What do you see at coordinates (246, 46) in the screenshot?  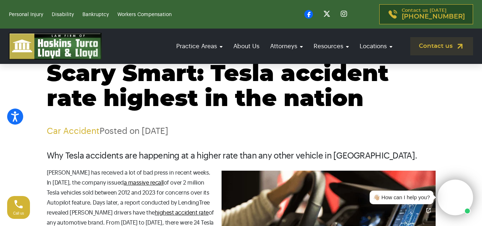 I see `a: About Us` at bounding box center [246, 46].